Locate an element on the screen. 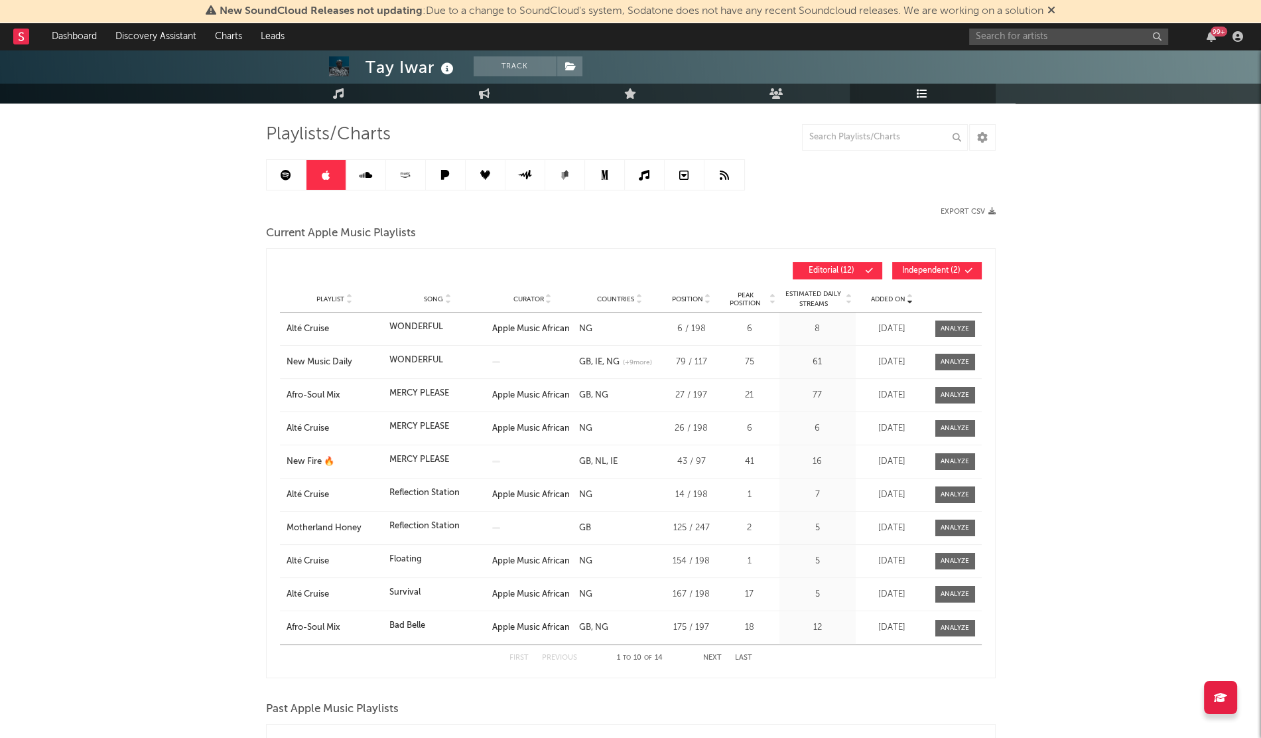 This screenshot has height=738, width=1261. a: Dashboard is located at coordinates (74, 36).